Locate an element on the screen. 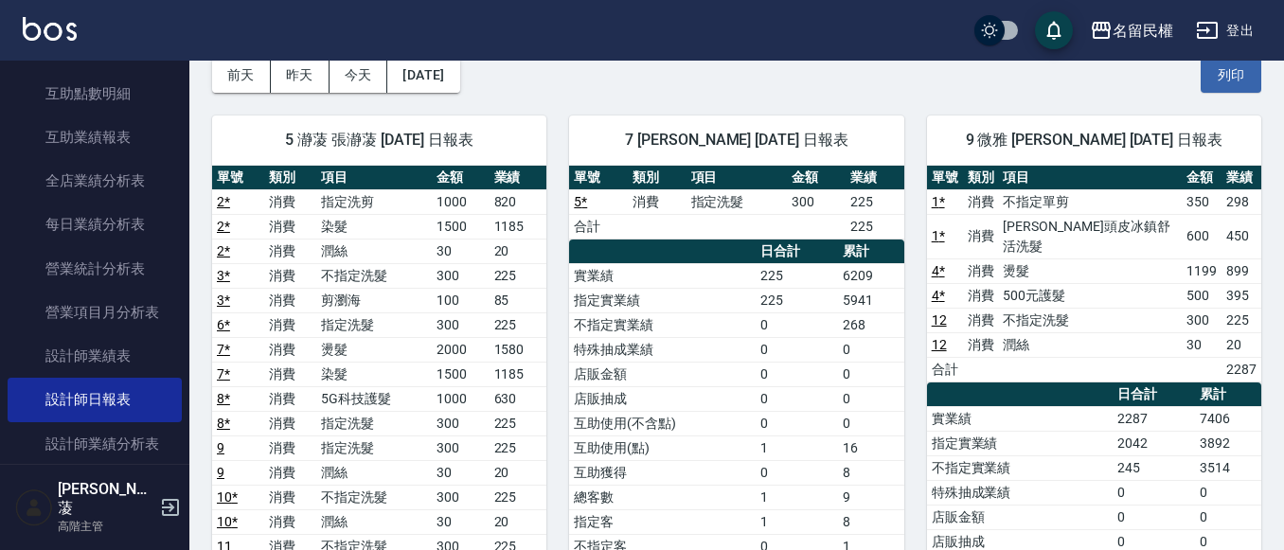 This screenshot has width=1284, height=550. th: 單號 is located at coordinates (598, 178).